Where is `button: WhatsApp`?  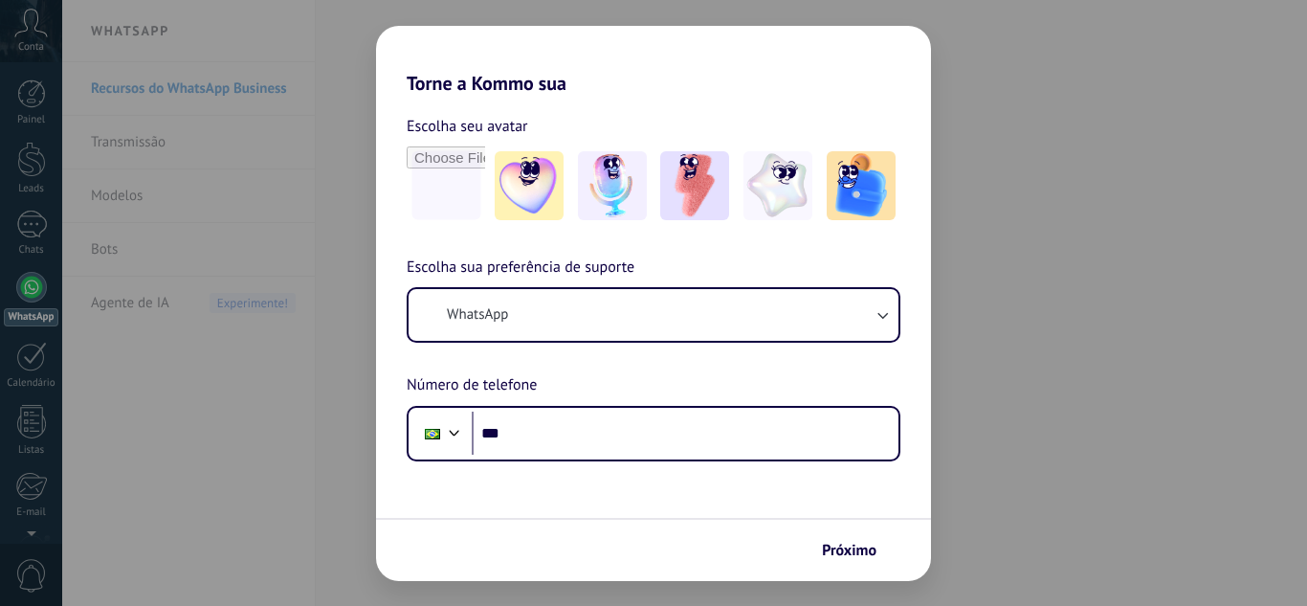 button: WhatsApp is located at coordinates (654, 315).